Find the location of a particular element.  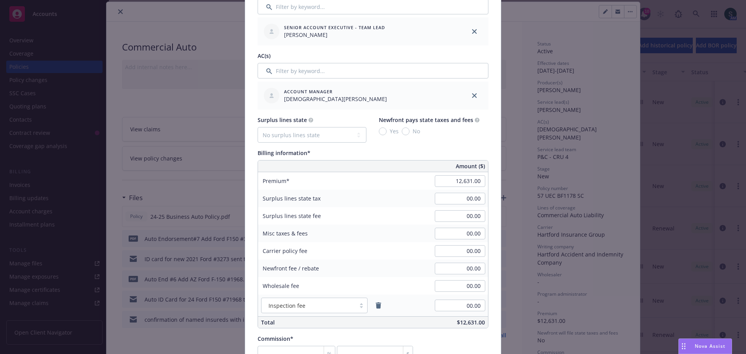

span: Amount ($) is located at coordinates (470, 166).